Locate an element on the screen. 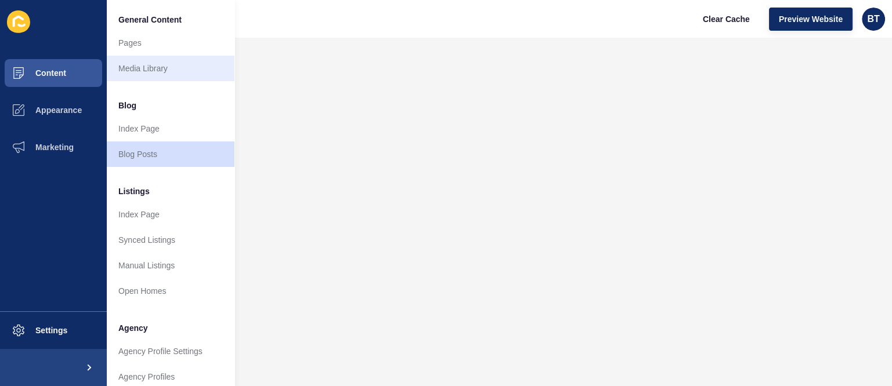 Image resolution: width=892 pixels, height=386 pixels. button: Preview Website is located at coordinates (810, 19).